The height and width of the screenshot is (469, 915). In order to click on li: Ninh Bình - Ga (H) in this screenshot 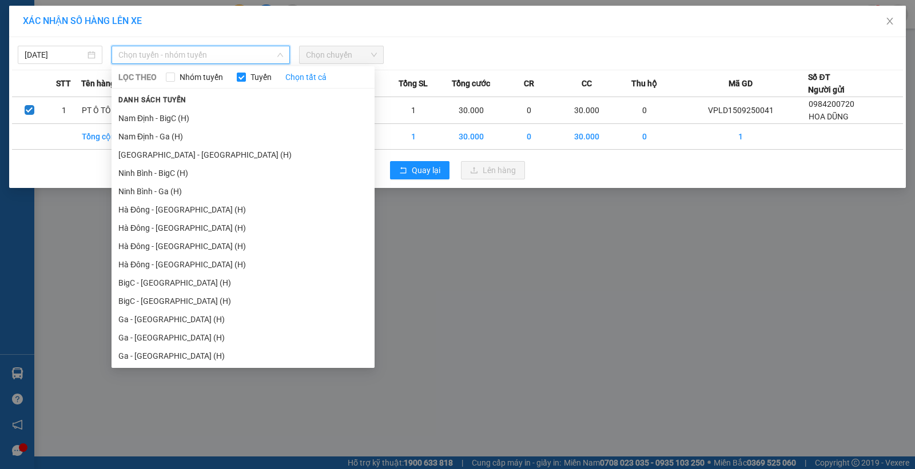, I will do `click(243, 192)`.